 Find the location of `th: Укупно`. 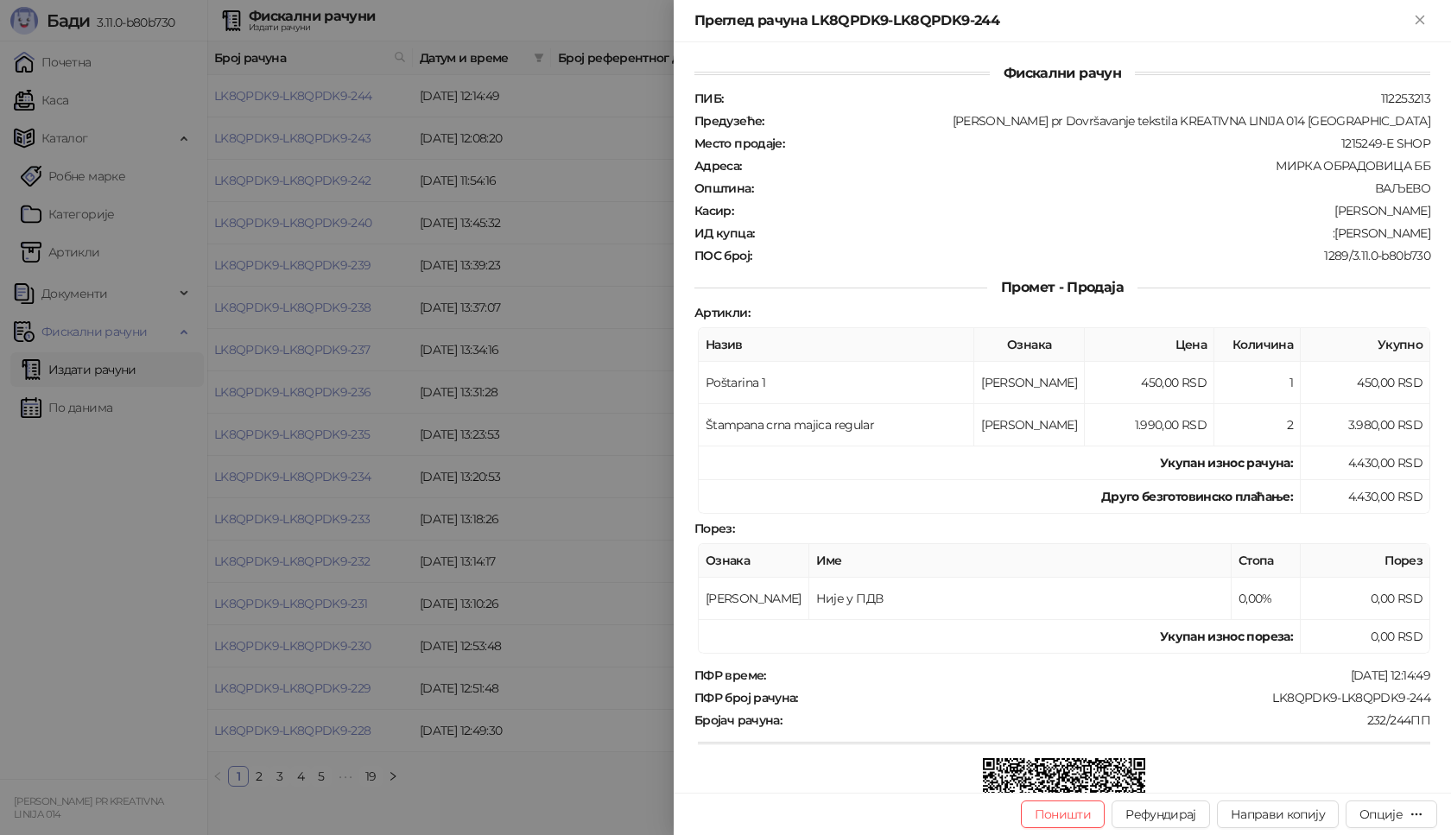

th: Укупно is located at coordinates (1365, 345).